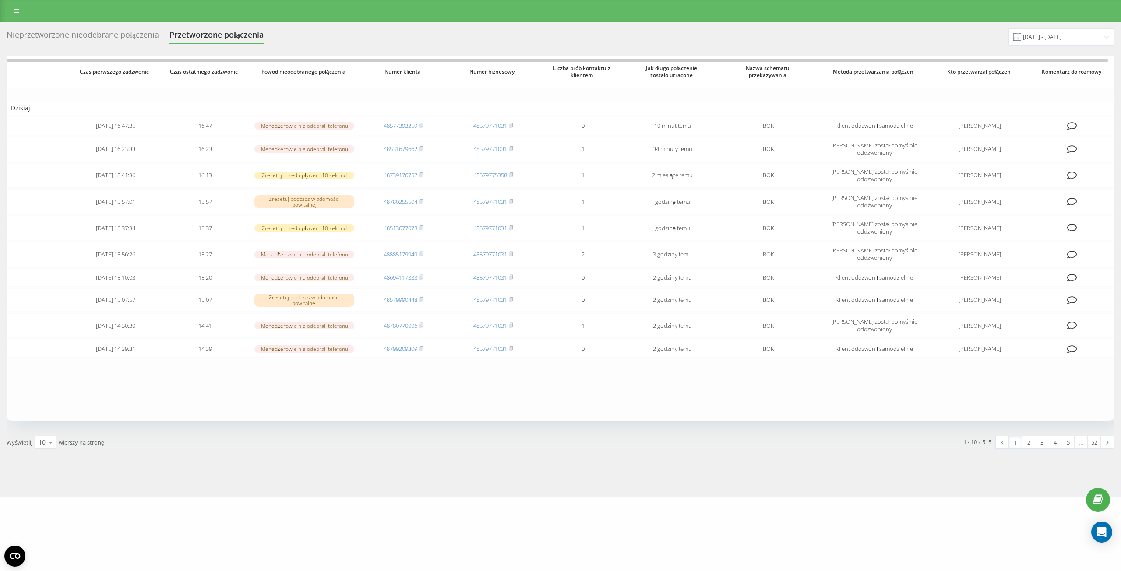  I want to click on a: 48694117333, so click(400, 278).